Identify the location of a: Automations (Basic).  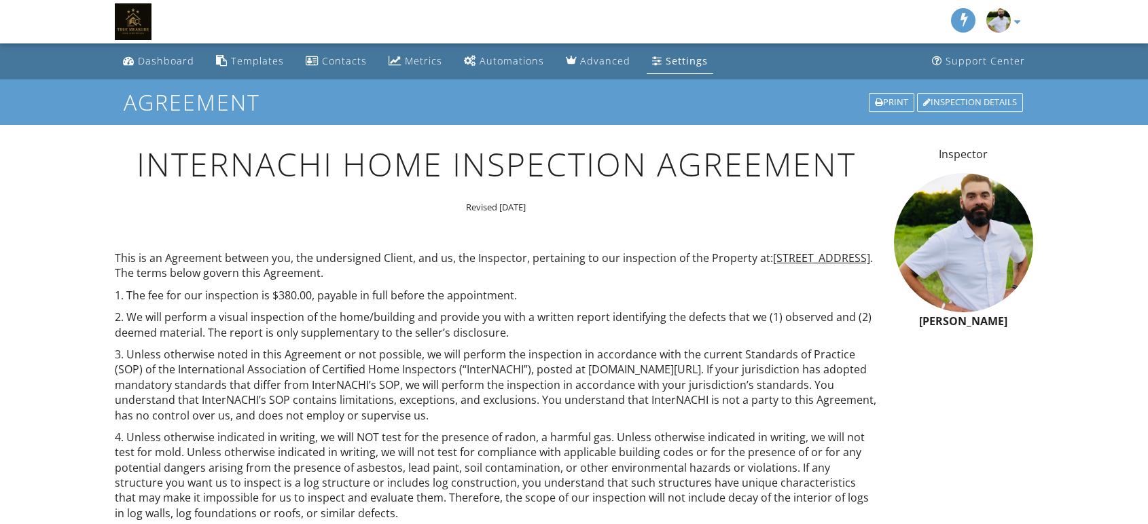
(504, 61).